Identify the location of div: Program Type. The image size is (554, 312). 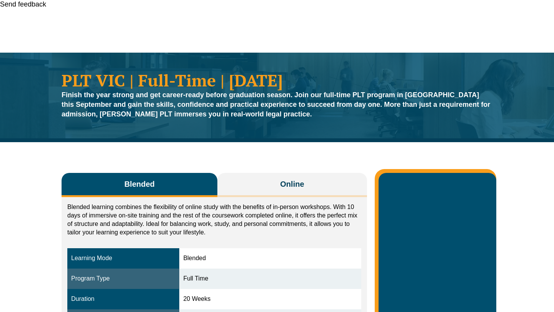
(123, 279).